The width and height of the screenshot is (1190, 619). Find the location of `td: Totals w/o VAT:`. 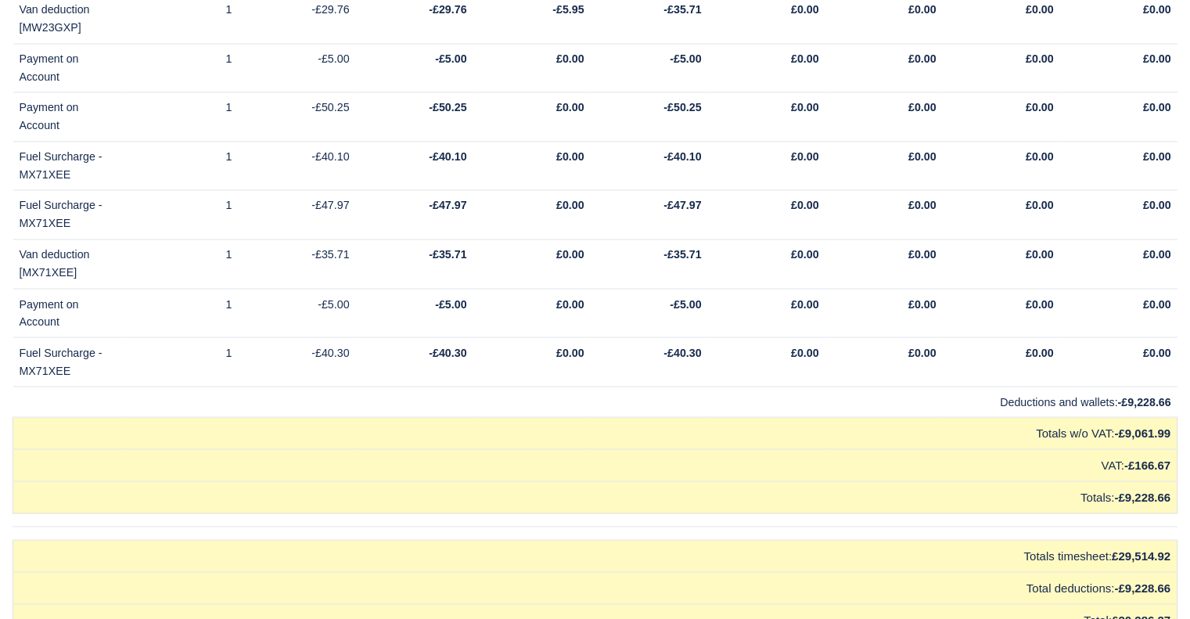

td: Totals w/o VAT: is located at coordinates (595, 433).